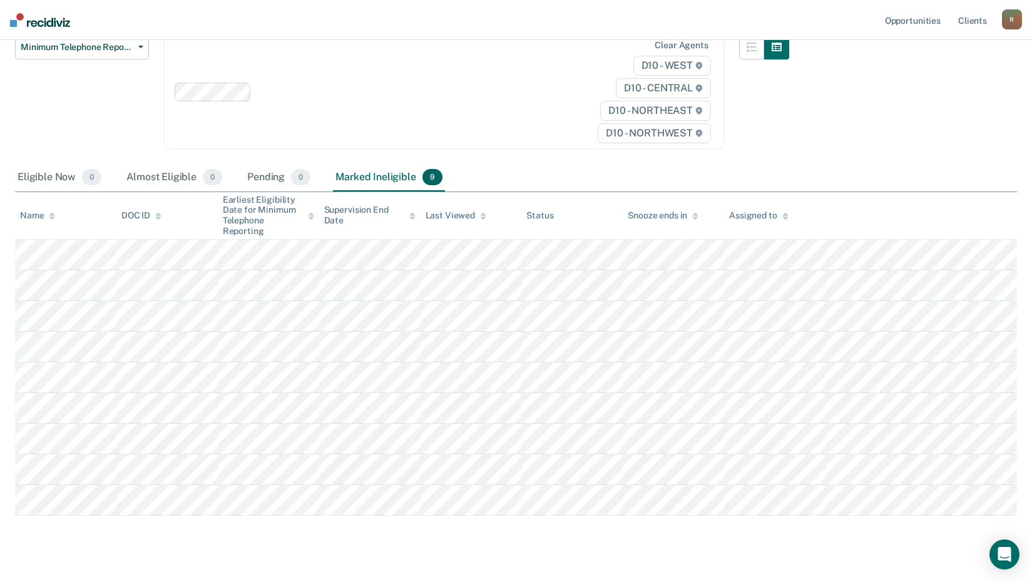 This screenshot has width=1032, height=582. Describe the element at coordinates (82, 47) in the screenshot. I see `button: Minimum Telephone Reporting` at that location.